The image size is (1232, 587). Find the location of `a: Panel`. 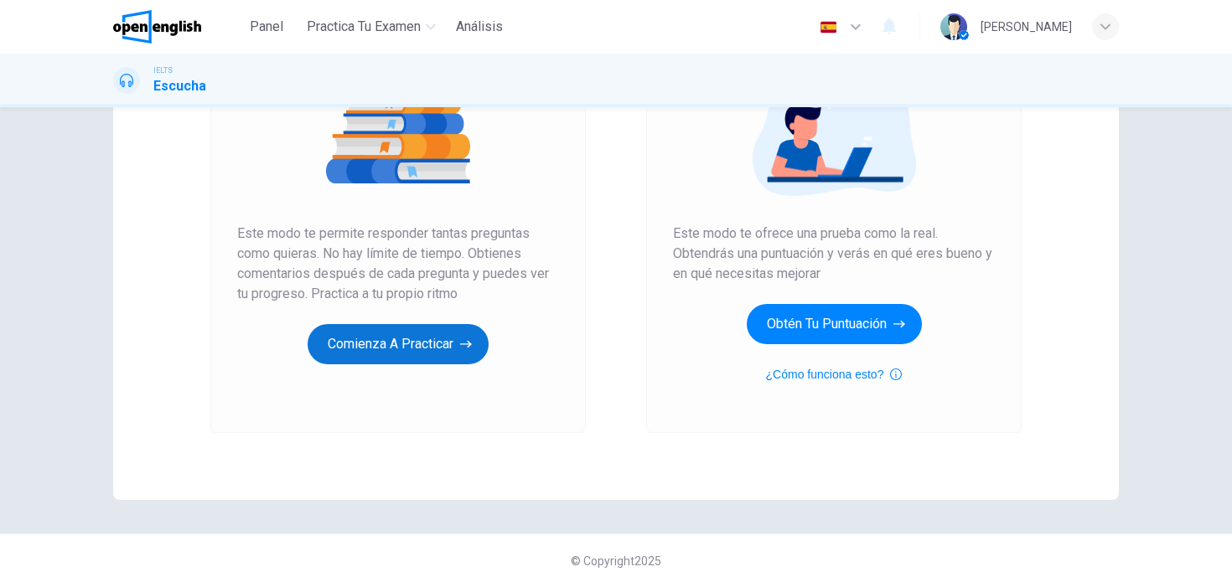

a: Panel is located at coordinates (266, 27).